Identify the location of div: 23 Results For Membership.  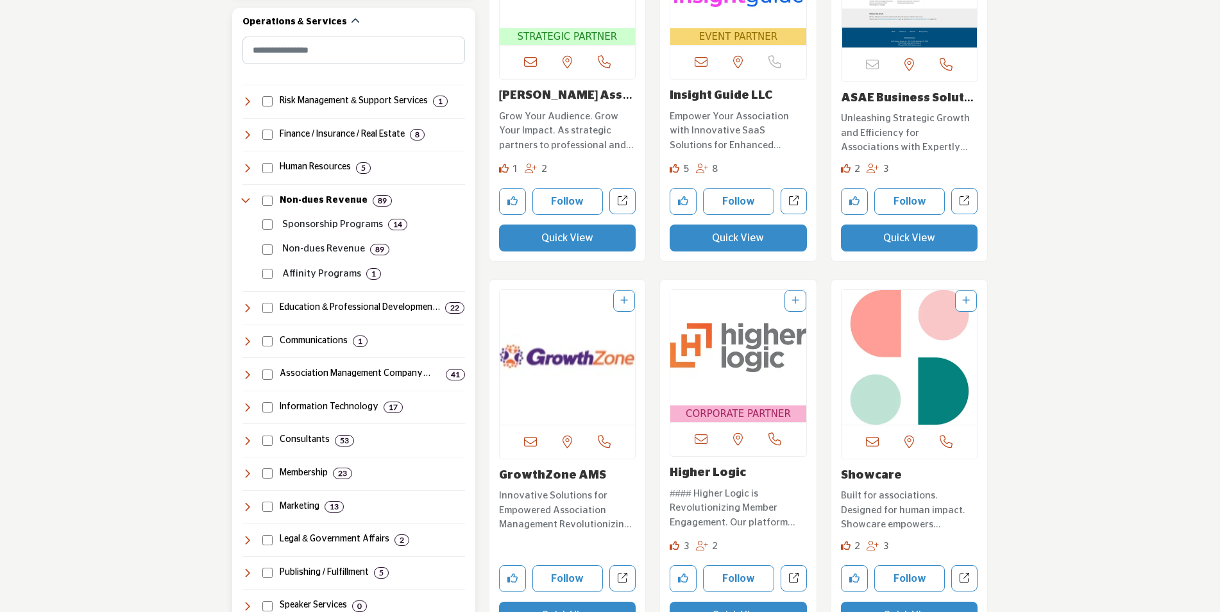
(342, 473).